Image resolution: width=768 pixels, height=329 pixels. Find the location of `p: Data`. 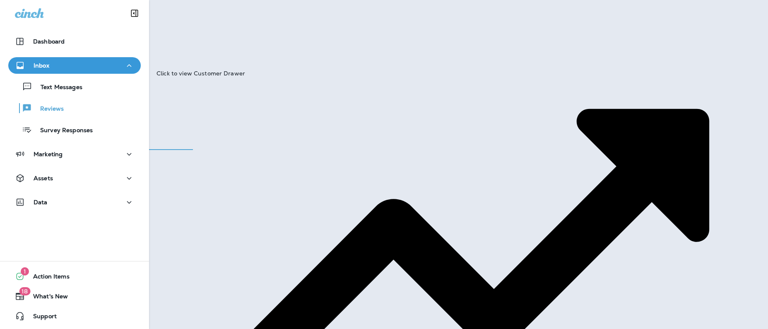

p: Data is located at coordinates (41, 202).